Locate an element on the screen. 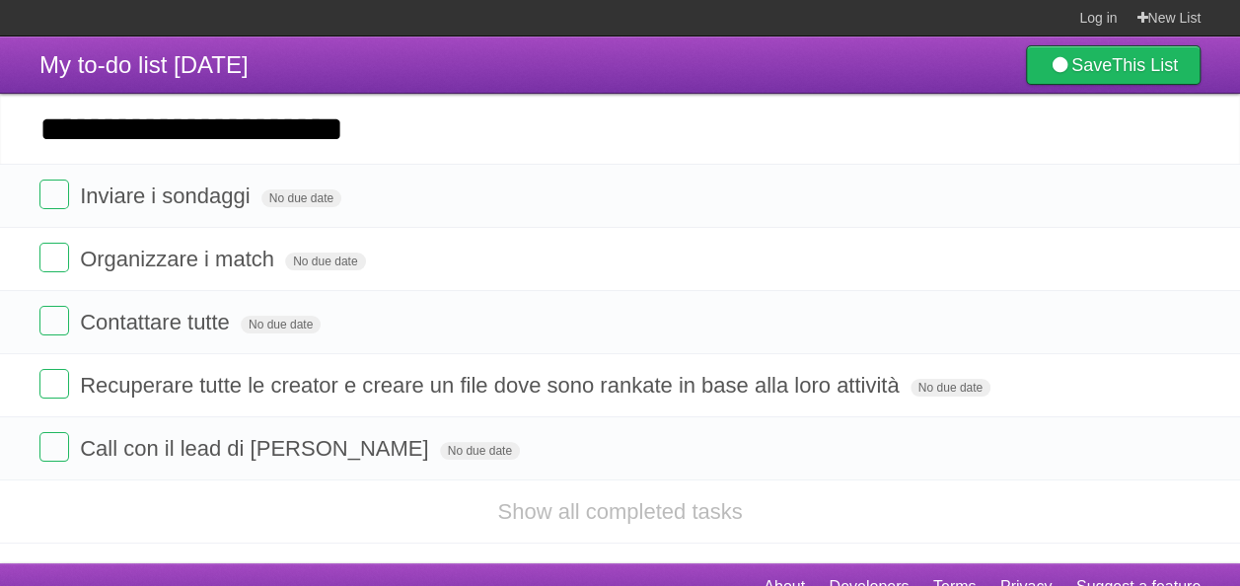 The width and height of the screenshot is (1240, 586). span: Recuperare tutte le creator e creare un file dove sono rankate in base alla loro attività is located at coordinates (491, 385).